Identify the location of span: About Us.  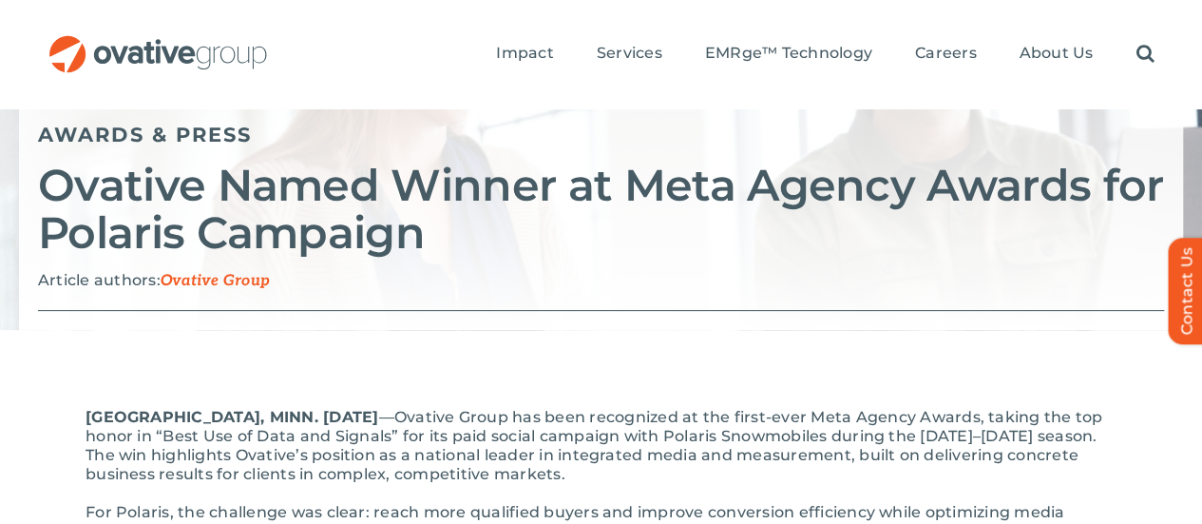
(1056, 53).